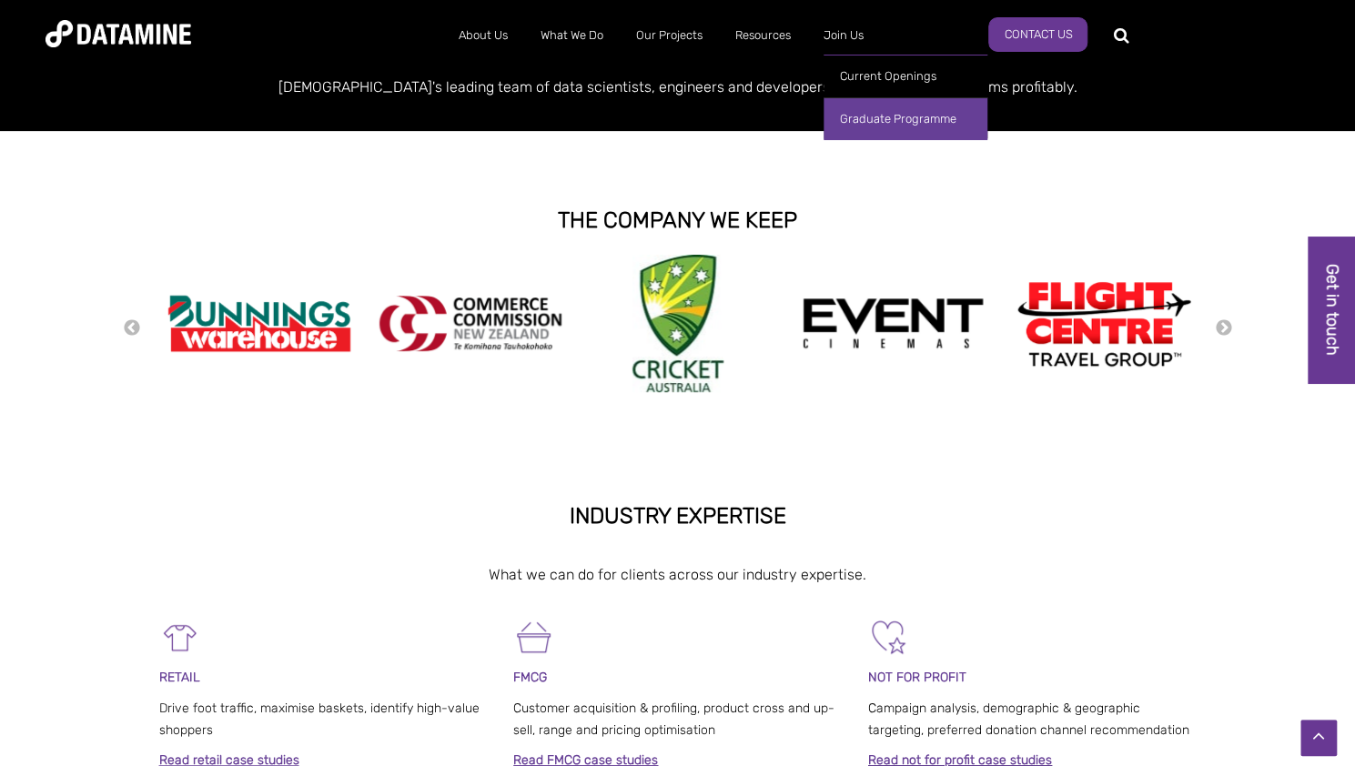  I want to click on a: Current Openings, so click(905, 76).